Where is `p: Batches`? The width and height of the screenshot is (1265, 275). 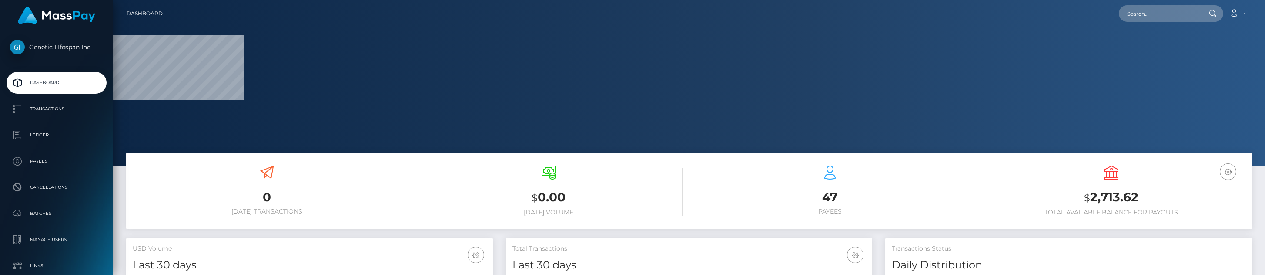
p: Batches is located at coordinates (57, 213).